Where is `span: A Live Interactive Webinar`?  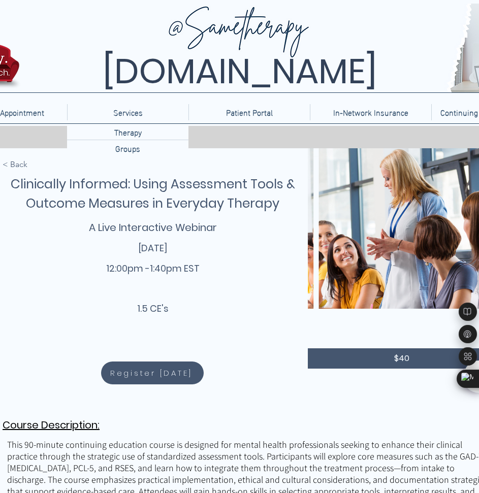 span: A Live Interactive Webinar is located at coordinates (153, 228).